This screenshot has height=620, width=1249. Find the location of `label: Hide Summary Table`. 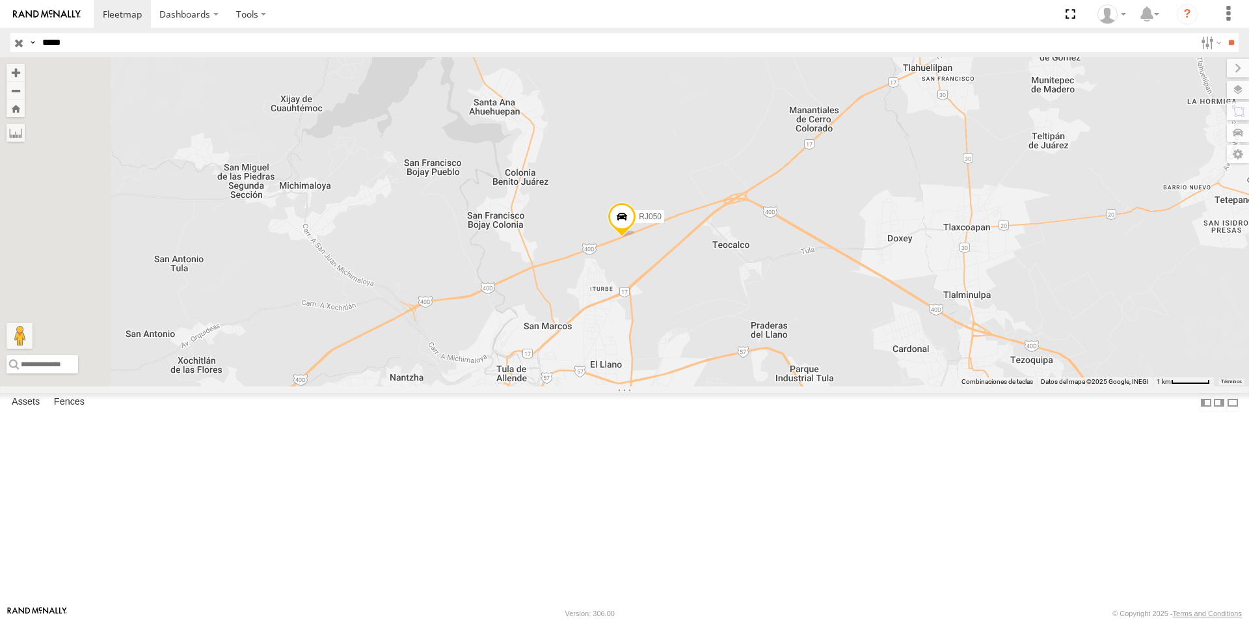

label: Hide Summary Table is located at coordinates (1233, 402).